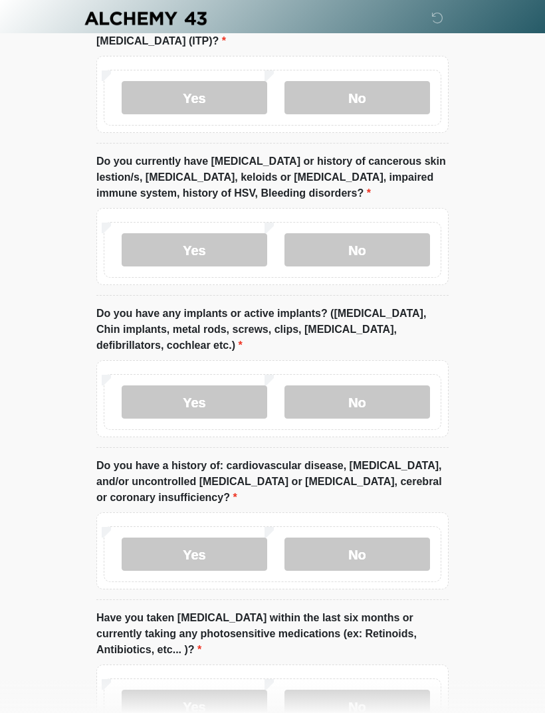 The image size is (545, 713). I want to click on img: Alchemy 43 Logo, so click(145, 18).